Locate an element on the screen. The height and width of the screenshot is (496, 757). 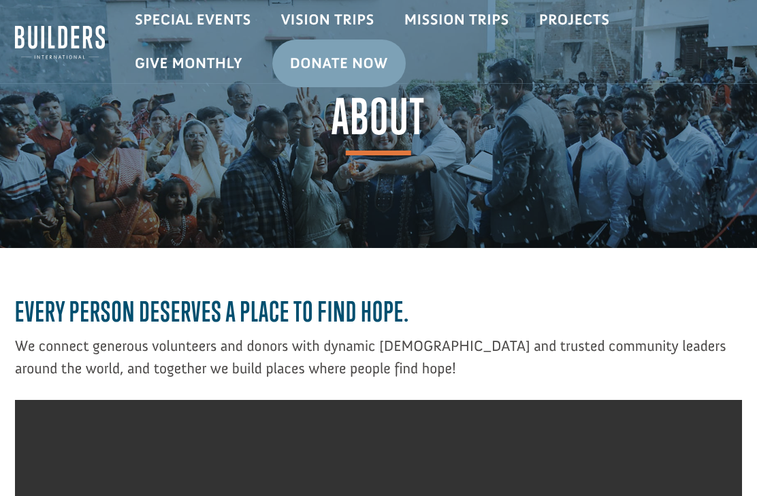
a: Give Monthly is located at coordinates (189, 63).